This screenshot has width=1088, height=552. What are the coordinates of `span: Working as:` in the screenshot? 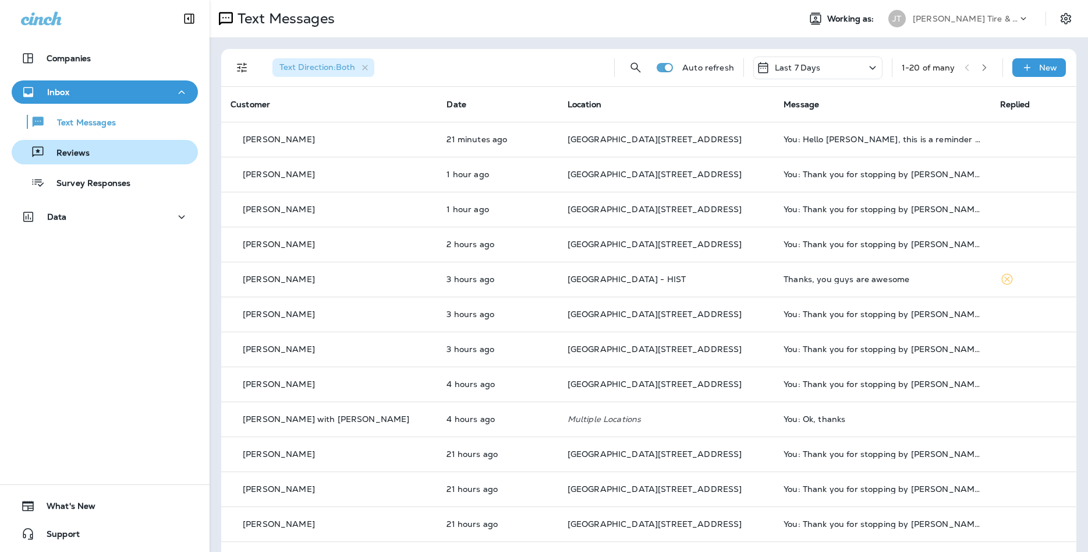 It's located at (852, 19).